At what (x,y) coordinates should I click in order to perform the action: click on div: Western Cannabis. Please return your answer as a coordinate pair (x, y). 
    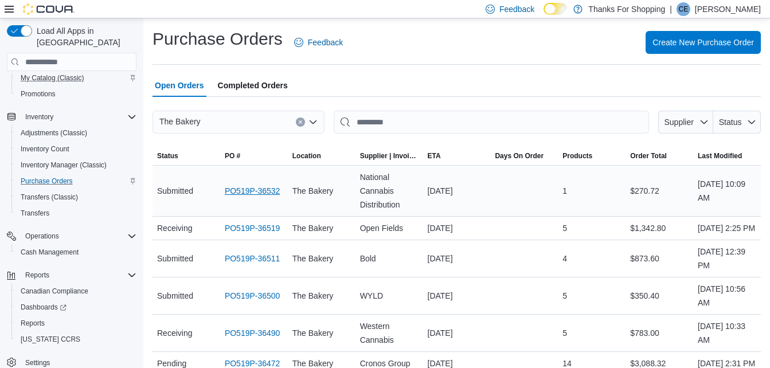
    Looking at the image, I should click on (389, 333).